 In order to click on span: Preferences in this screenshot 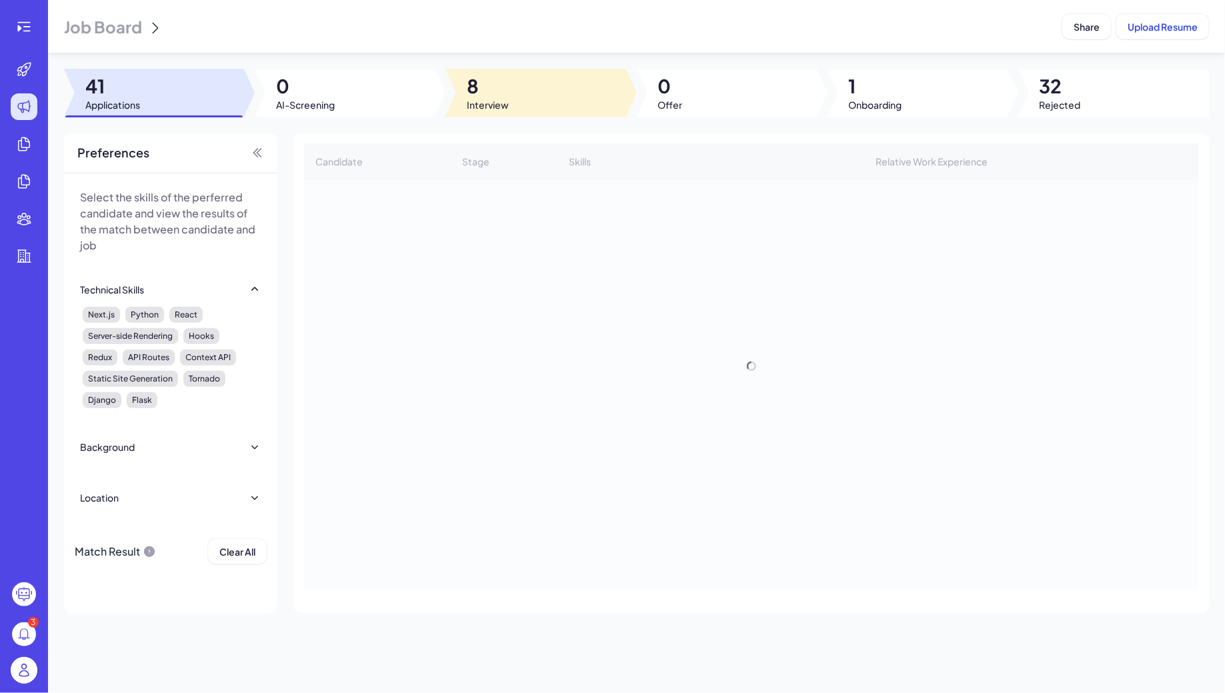, I will do `click(113, 153)`.